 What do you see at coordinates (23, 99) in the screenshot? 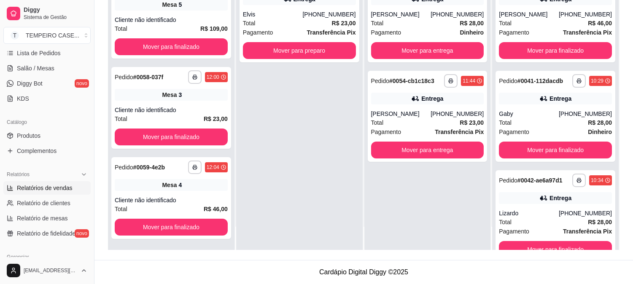
I see `span: KDS` at bounding box center [23, 99].